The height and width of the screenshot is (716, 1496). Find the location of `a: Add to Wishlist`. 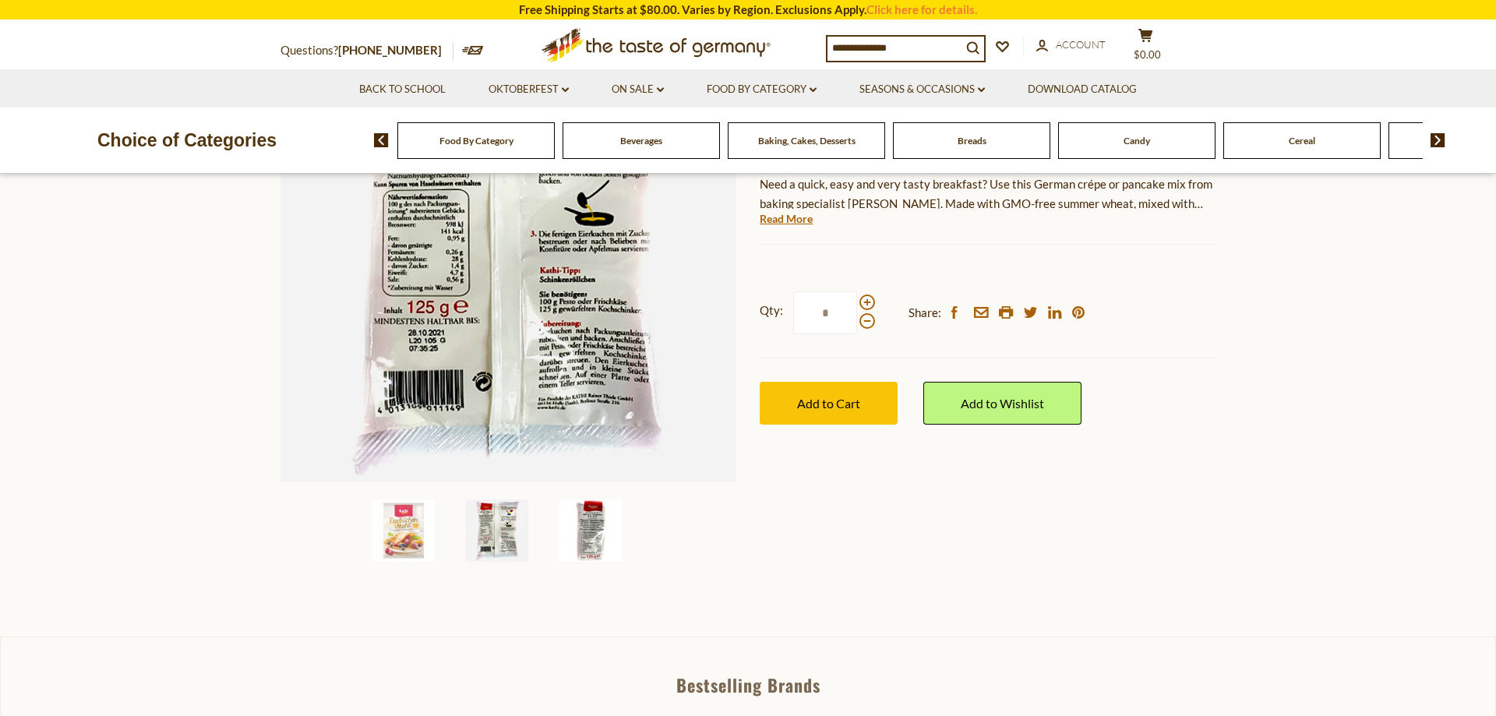

a: Add to Wishlist is located at coordinates (1002, 403).